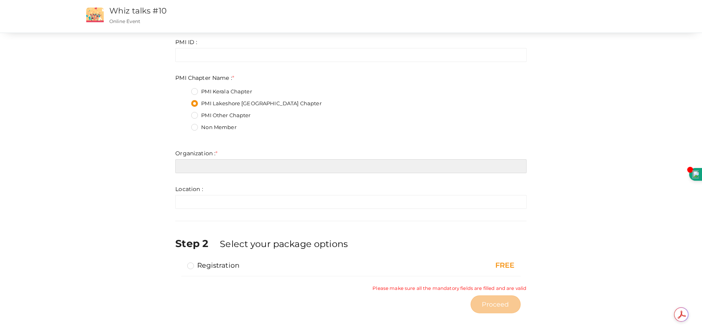  I want to click on label: Organization :, so click(196, 153).